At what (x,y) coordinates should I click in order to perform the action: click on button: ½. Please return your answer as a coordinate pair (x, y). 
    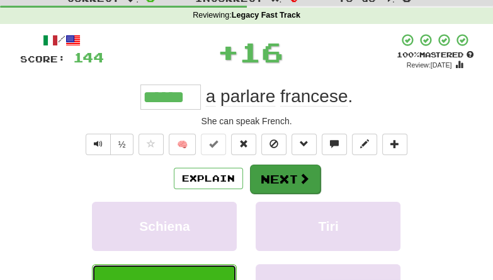
    Looking at the image, I should click on (122, 144).